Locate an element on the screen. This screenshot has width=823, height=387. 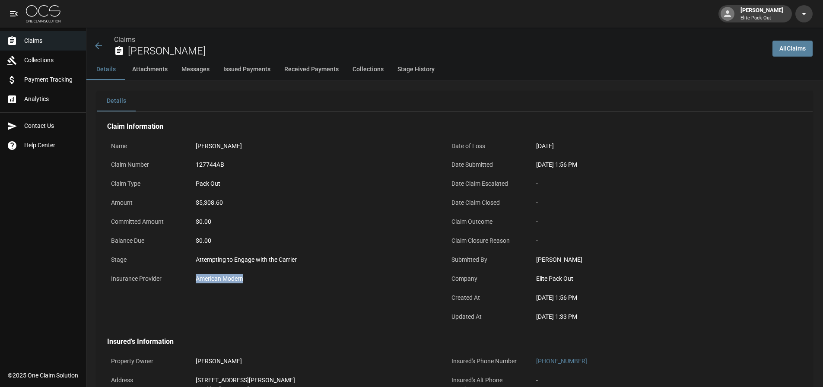
p: Stage is located at coordinates (146, 260).